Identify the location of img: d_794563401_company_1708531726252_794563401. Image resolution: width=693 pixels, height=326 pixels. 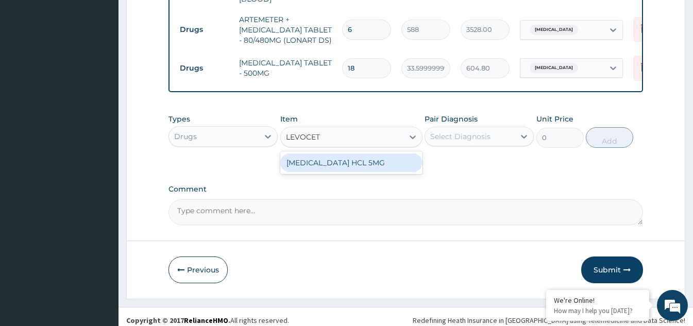
(30, 64).